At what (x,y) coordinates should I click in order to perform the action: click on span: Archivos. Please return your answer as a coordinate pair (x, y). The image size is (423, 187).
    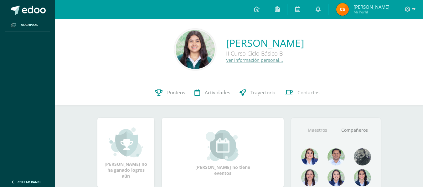
    Looking at the image, I should click on (29, 25).